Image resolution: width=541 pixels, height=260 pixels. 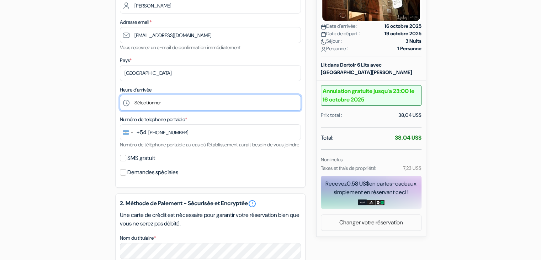 What do you see at coordinates (408, 137) in the screenshot?
I see `strong: 38,04 US$` at bounding box center [408, 137].